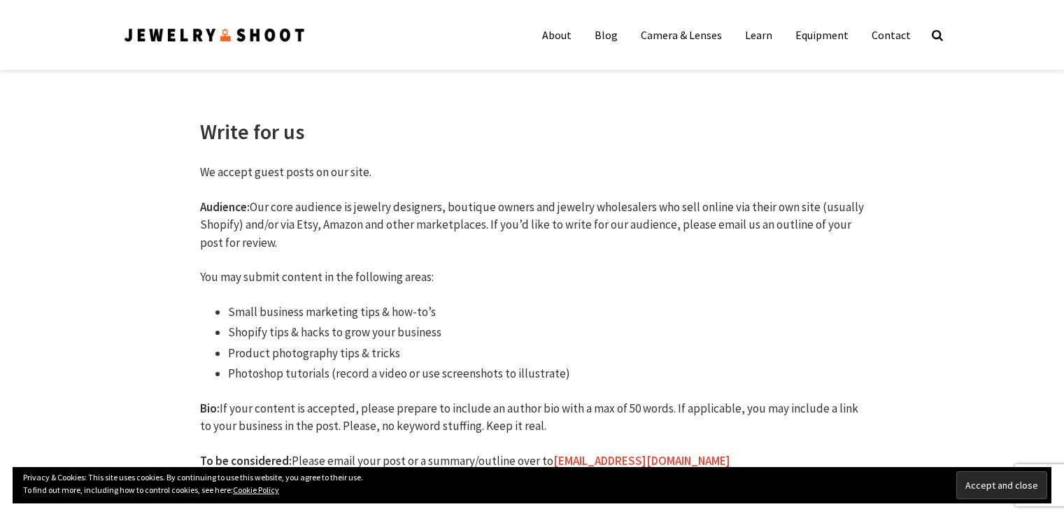  Describe the element at coordinates (822, 35) in the screenshot. I see `a: Equipment` at that location.